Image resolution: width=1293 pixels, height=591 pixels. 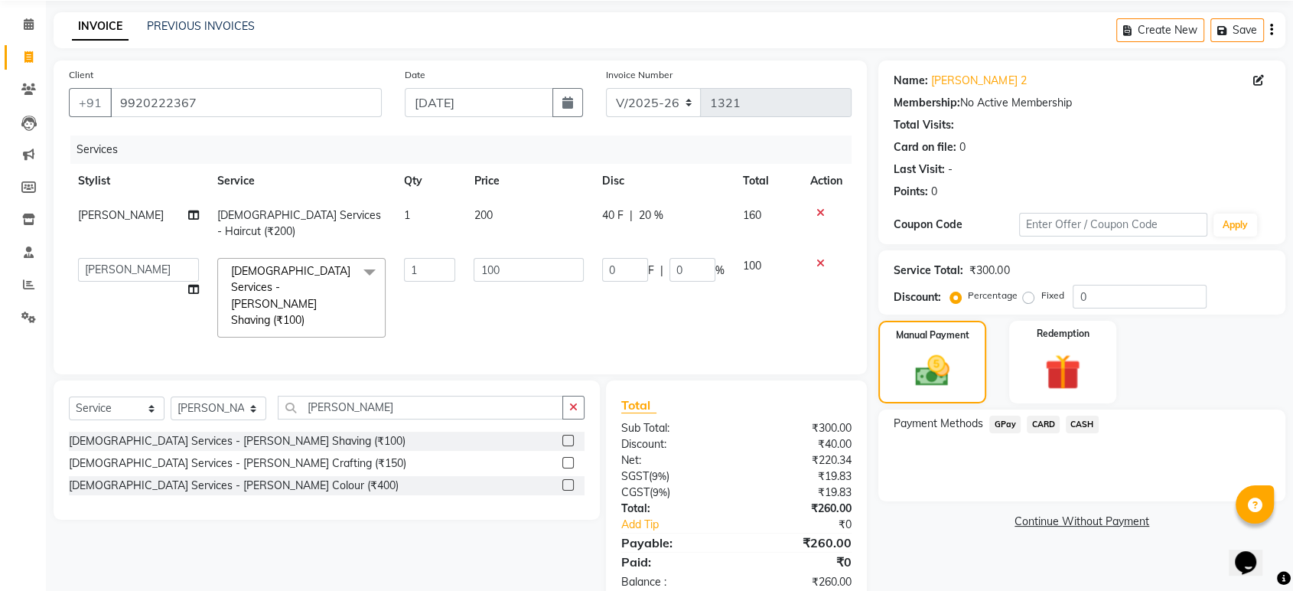 I want to click on div: ₹220.34, so click(x=800, y=460).